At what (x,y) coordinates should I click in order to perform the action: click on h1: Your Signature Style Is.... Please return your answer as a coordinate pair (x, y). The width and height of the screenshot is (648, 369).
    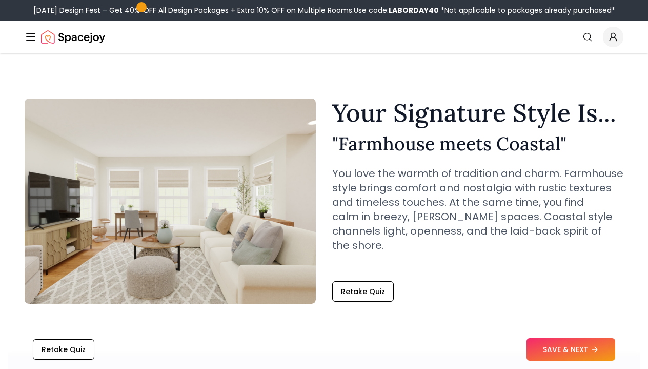
    Looking at the image, I should click on (478, 113).